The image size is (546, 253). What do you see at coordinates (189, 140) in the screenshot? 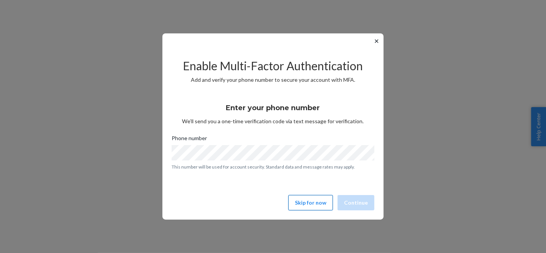
I see `span: Phone number` at bounding box center [189, 140].